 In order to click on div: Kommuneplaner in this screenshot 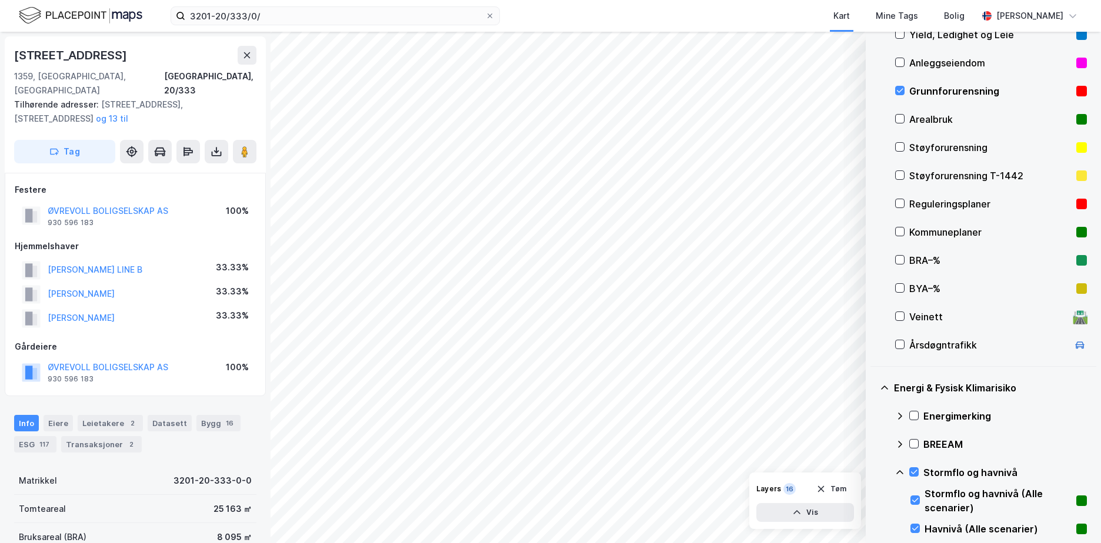, I will do `click(990, 232)`.